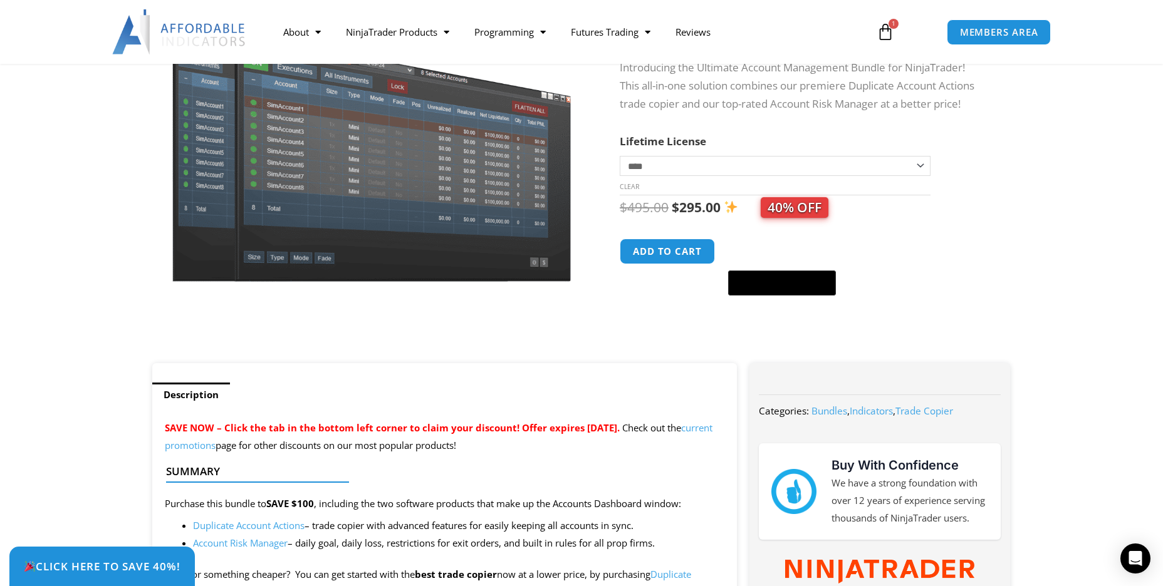  What do you see at coordinates (249, 526) in the screenshot?
I see `a: Duplicate Account Actions` at bounding box center [249, 526].